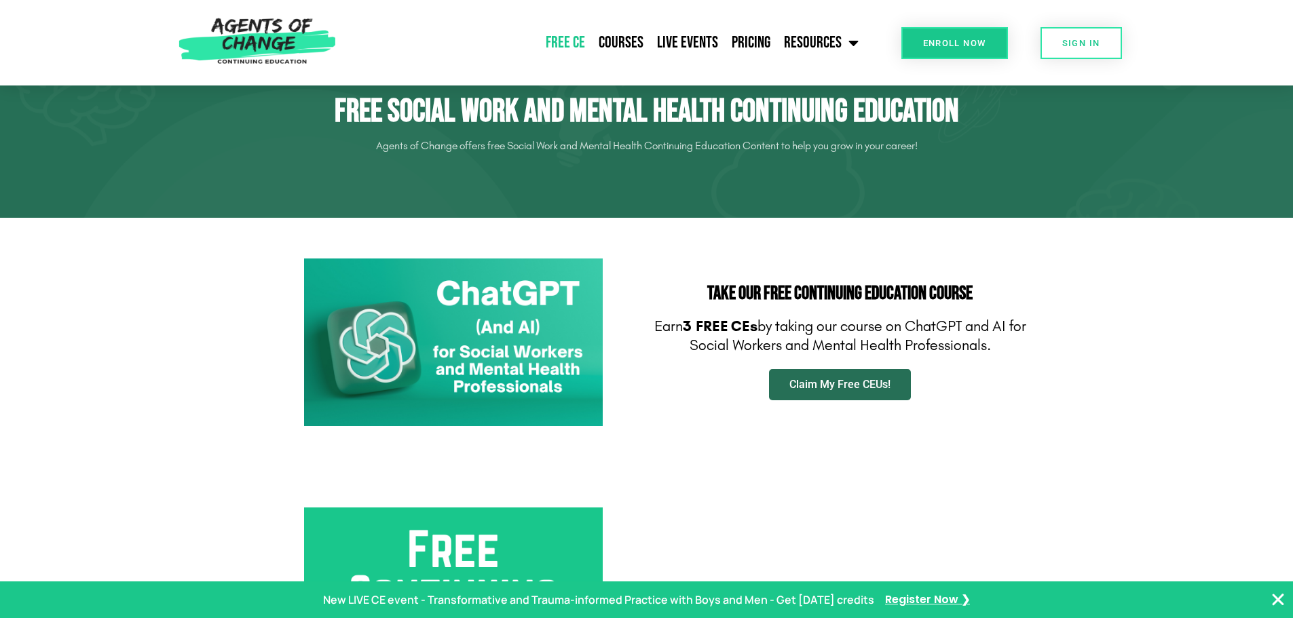 Image resolution: width=1293 pixels, height=618 pixels. I want to click on a: SIGN IN, so click(1081, 43).